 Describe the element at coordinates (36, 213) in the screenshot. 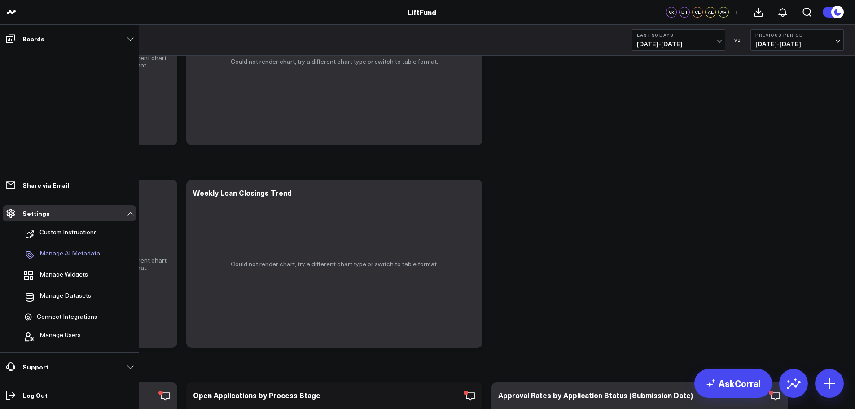

I see `p: Settings` at that location.